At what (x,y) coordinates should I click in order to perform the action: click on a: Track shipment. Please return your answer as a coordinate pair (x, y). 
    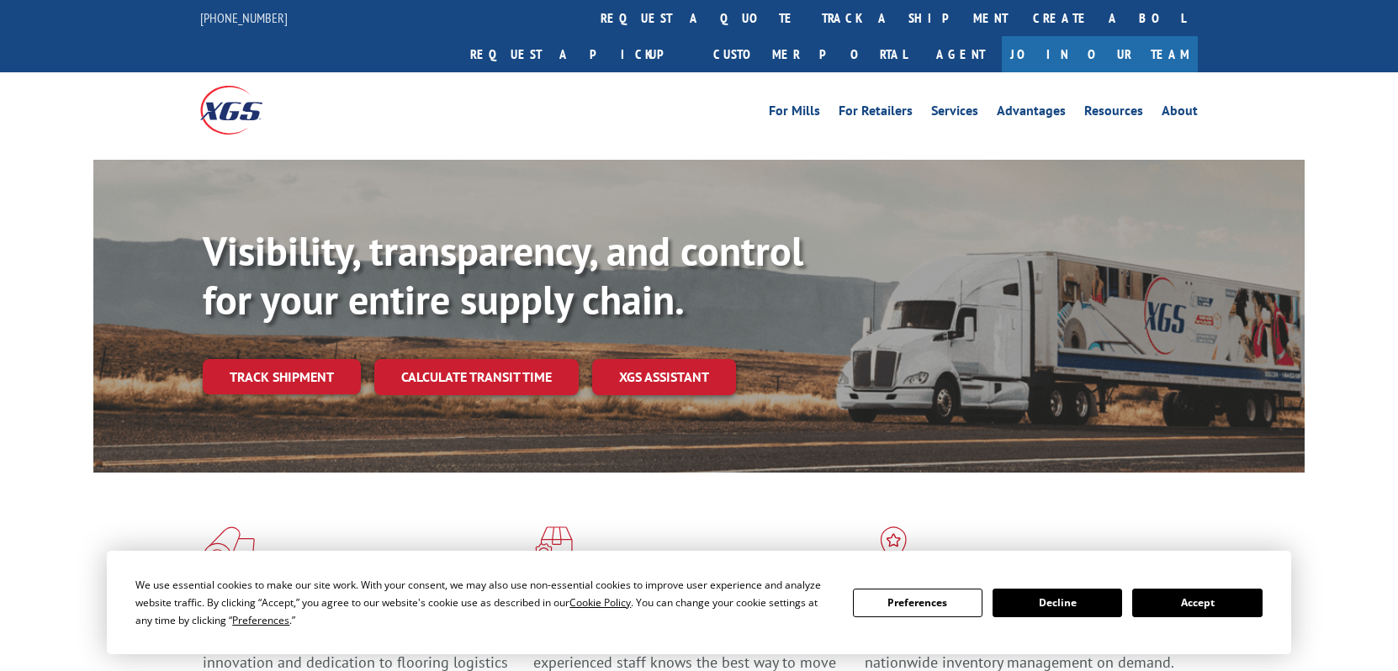
    Looking at the image, I should click on (282, 377).